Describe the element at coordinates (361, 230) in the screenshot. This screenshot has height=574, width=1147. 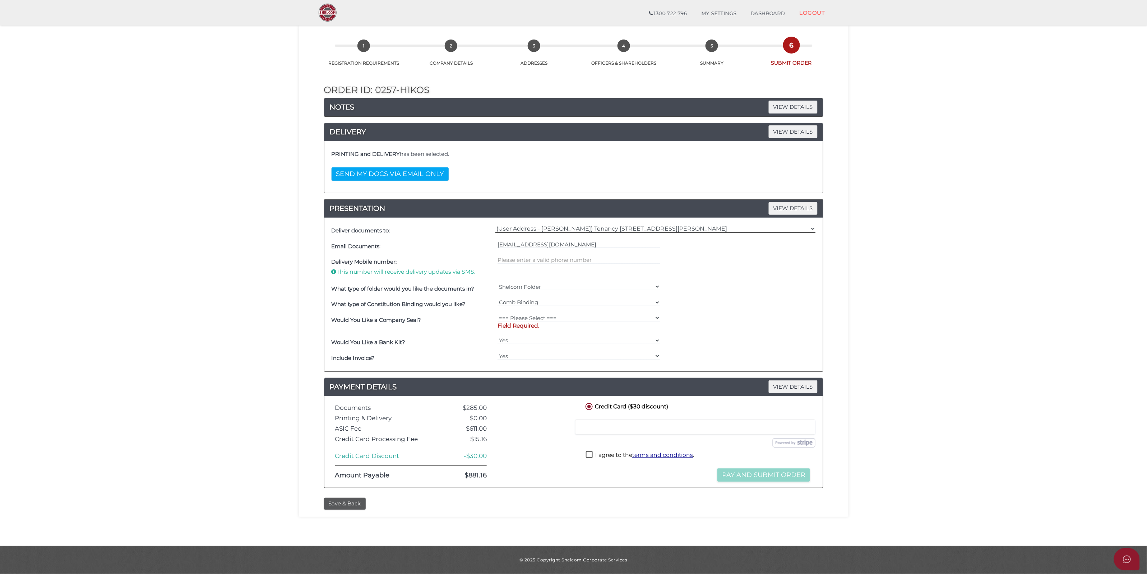
I see `b: Deliver documents to:` at that location.